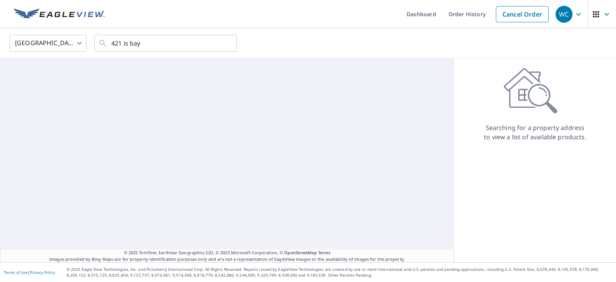 The width and height of the screenshot is (616, 282). What do you see at coordinates (59, 14) in the screenshot?
I see `img: EV Logo` at bounding box center [59, 14].